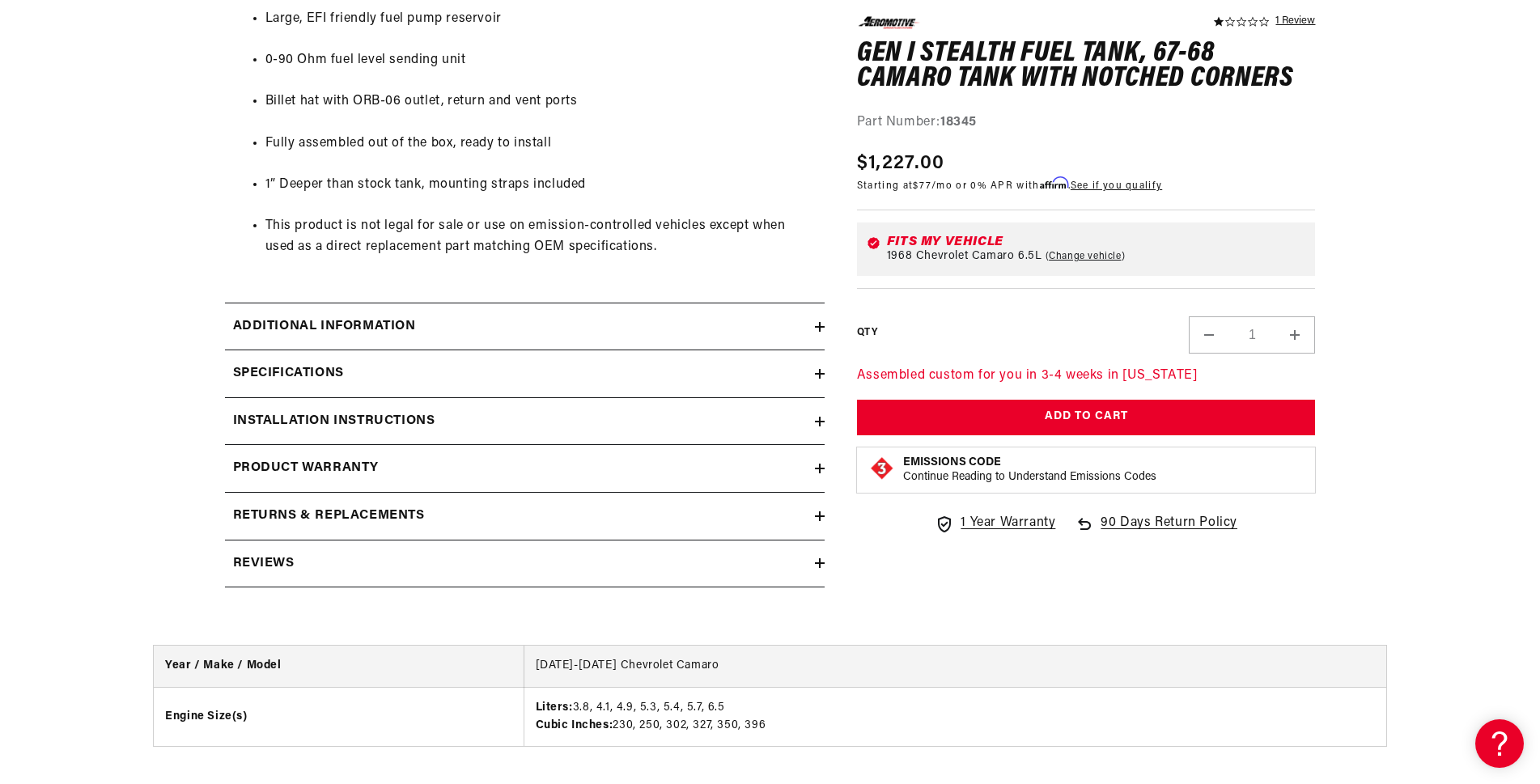 The image size is (1540, 784). I want to click on li: Large, EFI friendly fuel pump reservoir, so click(541, 20).